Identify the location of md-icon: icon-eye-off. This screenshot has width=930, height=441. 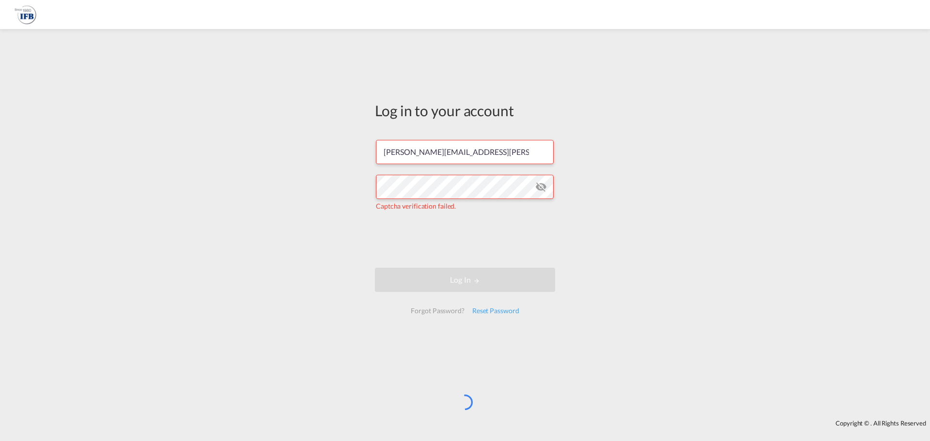
(541, 187).